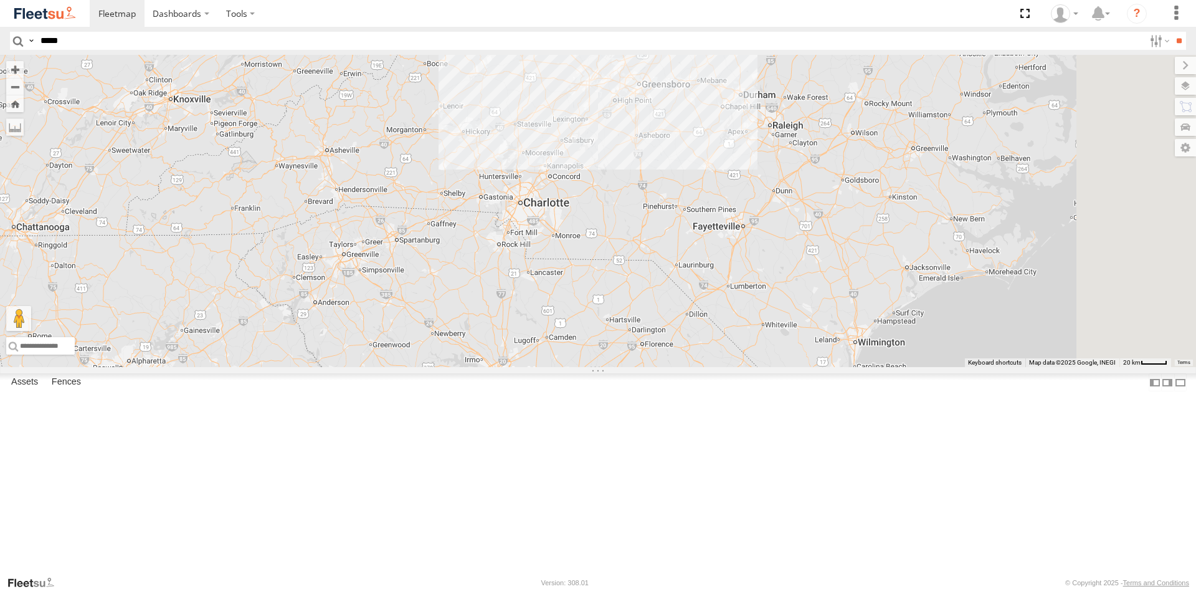 This screenshot has height=589, width=1196. I want to click on label: Search Filter Options, so click(1158, 40).